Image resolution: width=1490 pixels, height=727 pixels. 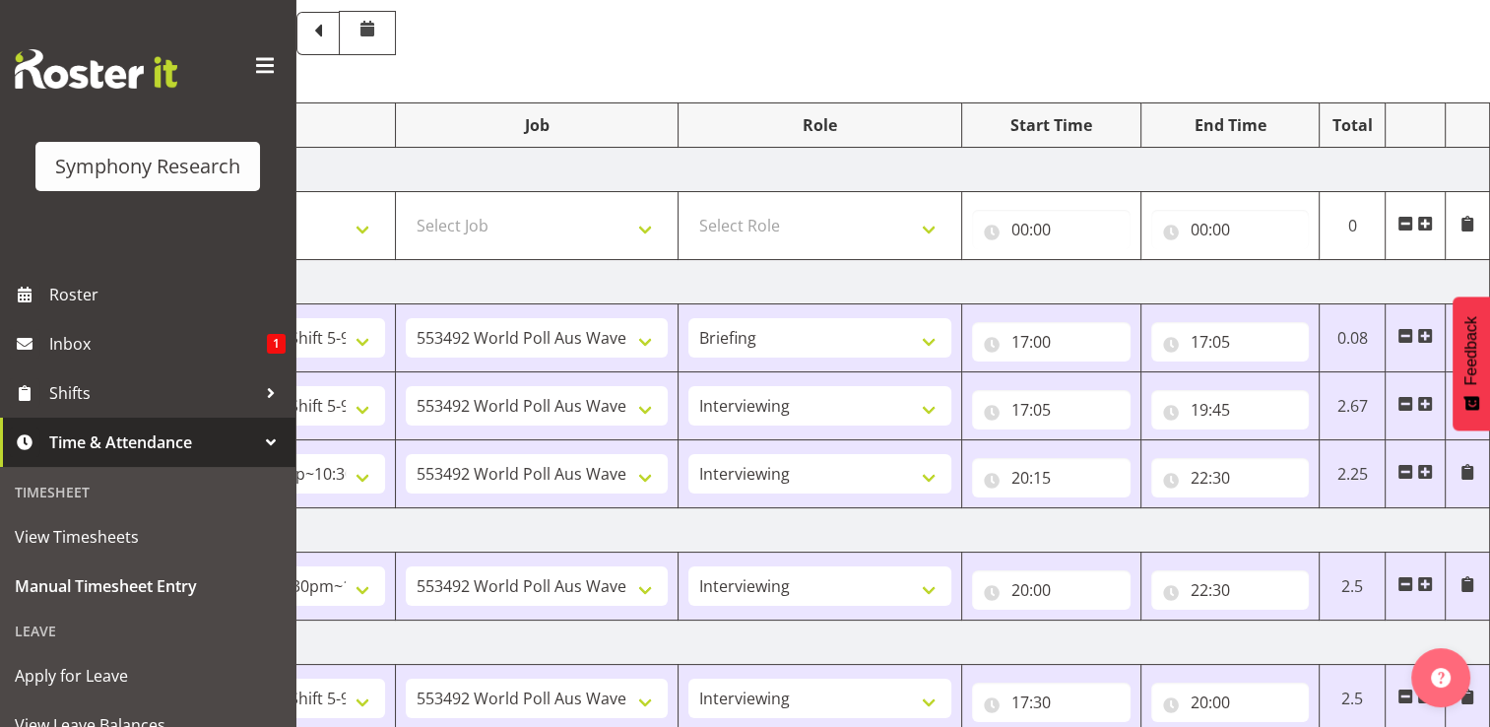 I want to click on span: Time & Attendance, so click(x=153, y=442).